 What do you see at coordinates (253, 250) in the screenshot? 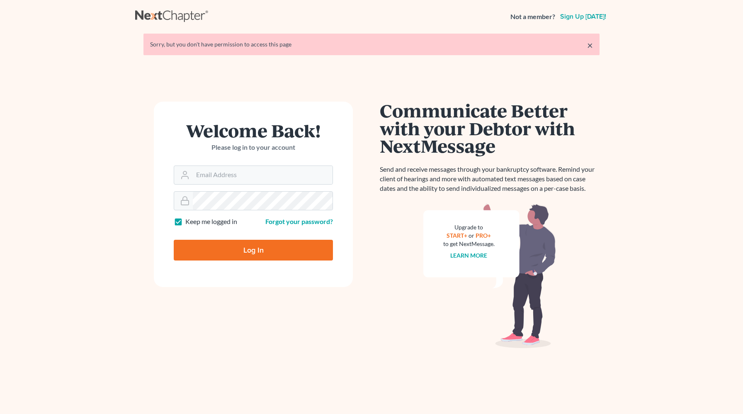
I see `input: Log In` at bounding box center [253, 250].